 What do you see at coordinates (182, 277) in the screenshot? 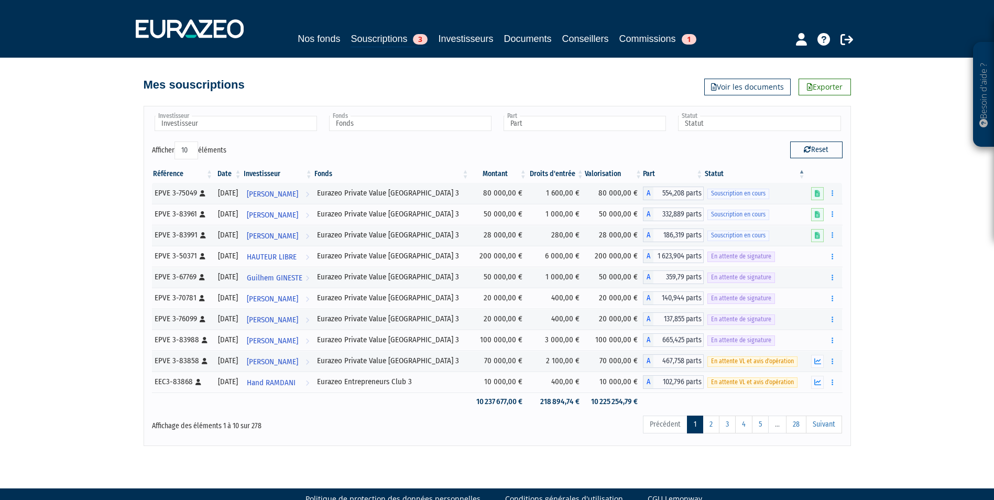
I see `div: EPVE 3-67769` at bounding box center [182, 277].